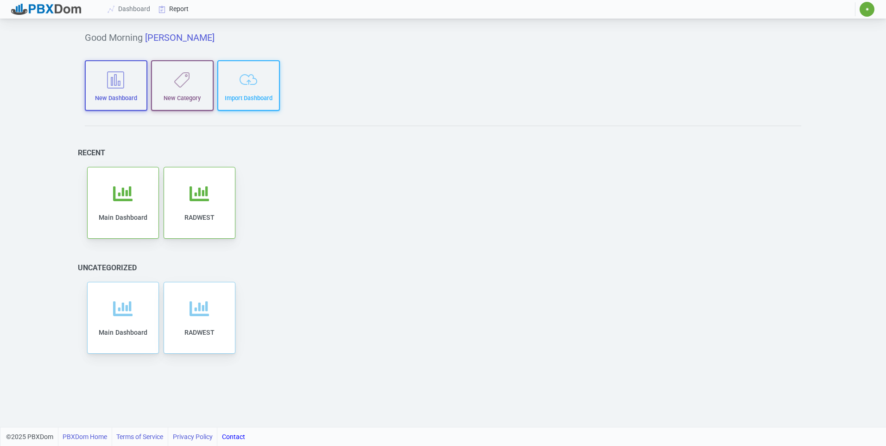 The height and width of the screenshot is (446, 886). I want to click on a: PBXDom Home, so click(85, 437).